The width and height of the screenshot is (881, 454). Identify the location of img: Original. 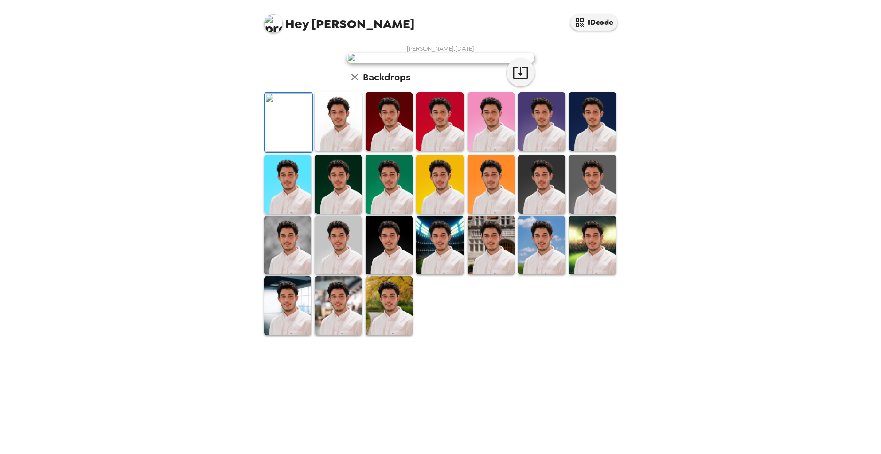
(288, 122).